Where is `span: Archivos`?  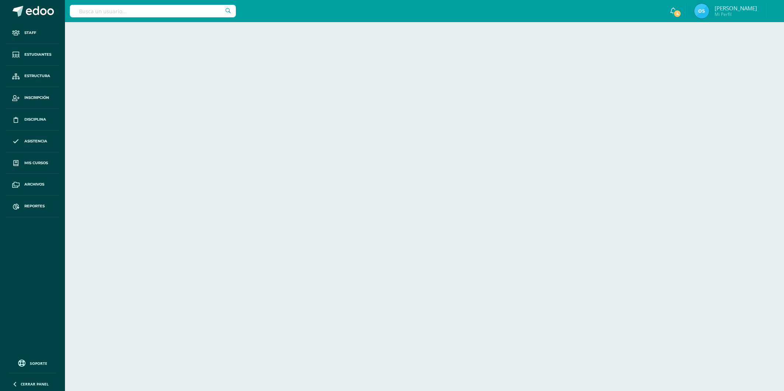 span: Archivos is located at coordinates (34, 185).